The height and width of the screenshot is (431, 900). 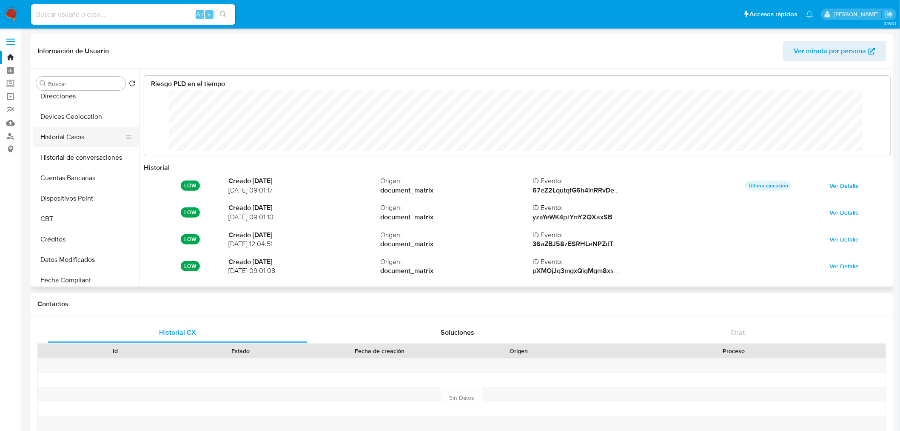 What do you see at coordinates (86, 178) in the screenshot?
I see `button: Cuentas Bancarias` at bounding box center [86, 178].